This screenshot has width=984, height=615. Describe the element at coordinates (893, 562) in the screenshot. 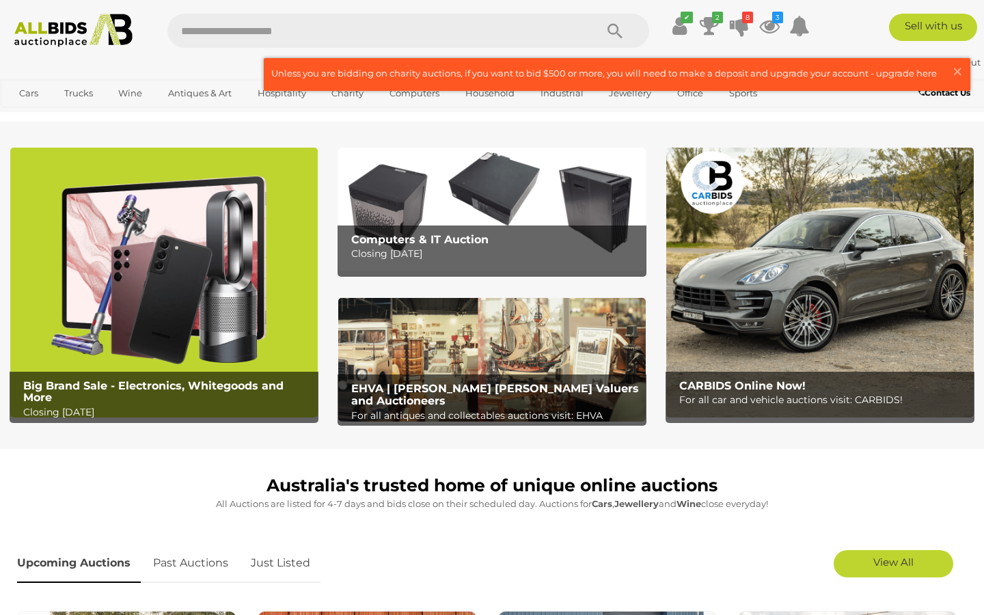

I see `span: View All` at that location.